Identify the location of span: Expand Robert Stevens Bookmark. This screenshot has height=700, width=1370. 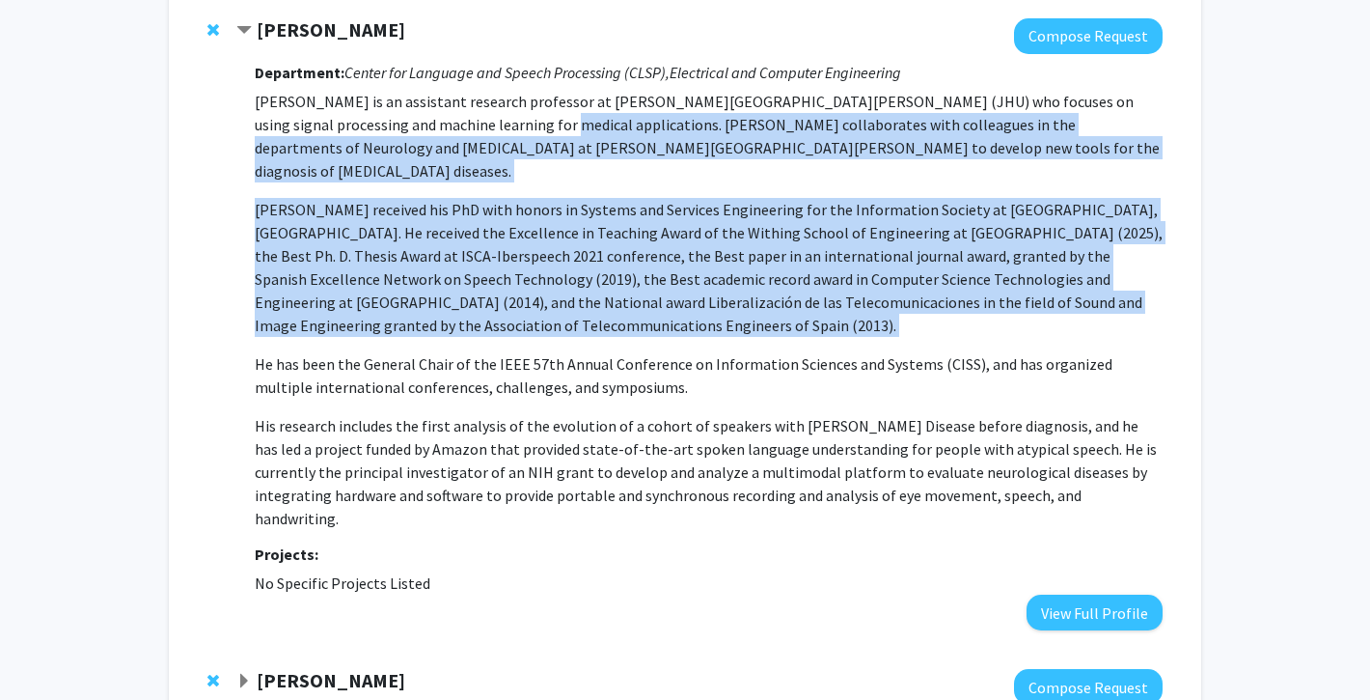
(244, 681).